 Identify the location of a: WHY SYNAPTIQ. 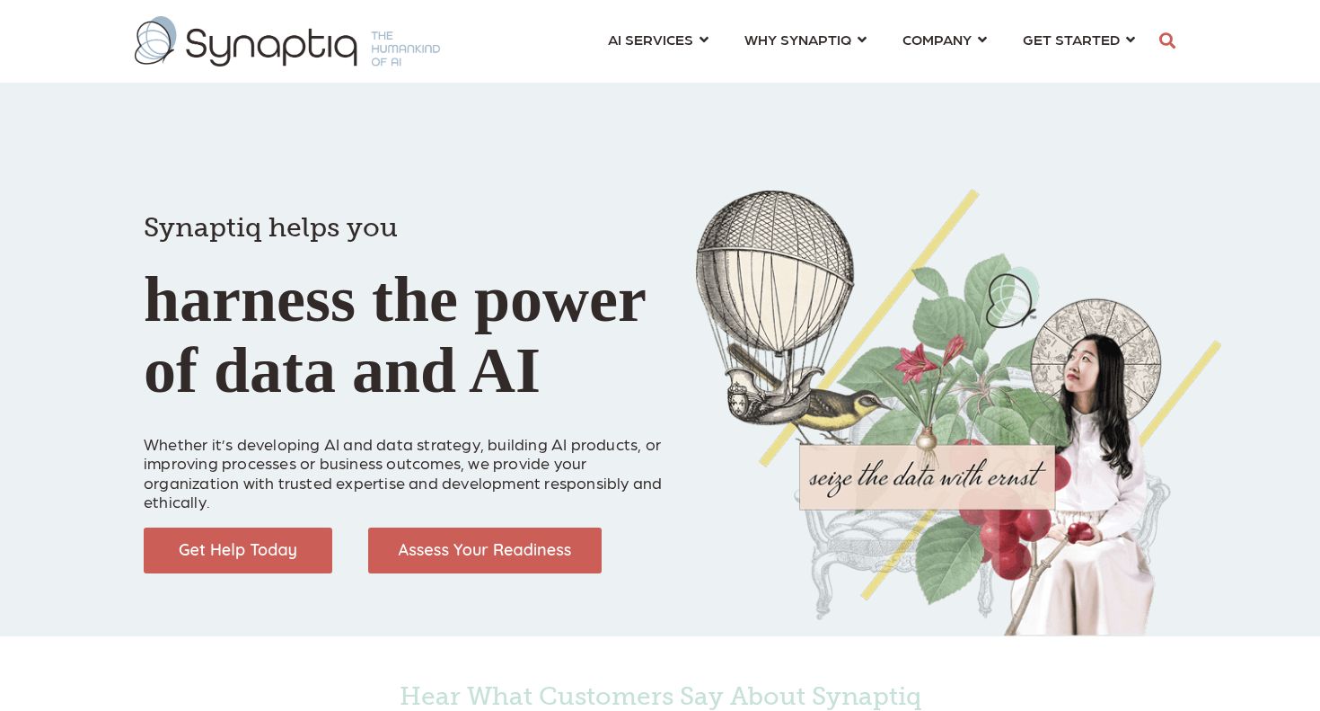
(806, 39).